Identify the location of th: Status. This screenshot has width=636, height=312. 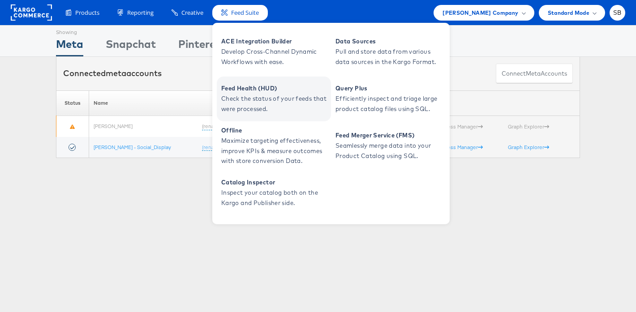
(73, 103).